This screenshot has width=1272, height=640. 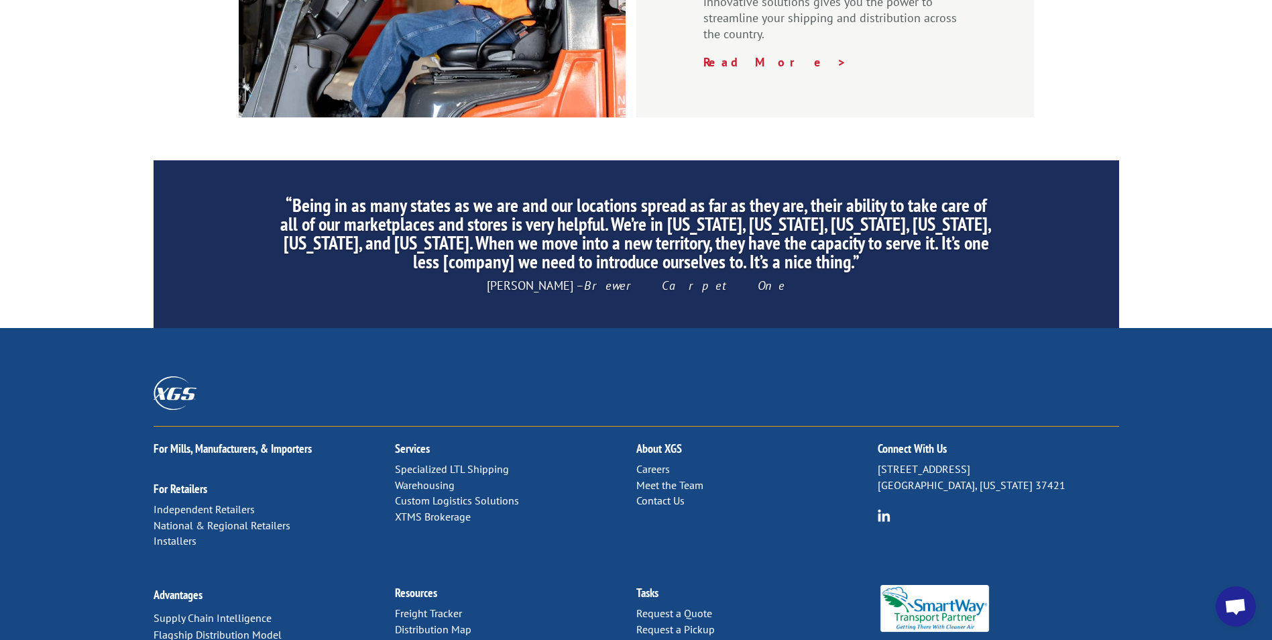 I want to click on a: Resources, so click(x=416, y=592).